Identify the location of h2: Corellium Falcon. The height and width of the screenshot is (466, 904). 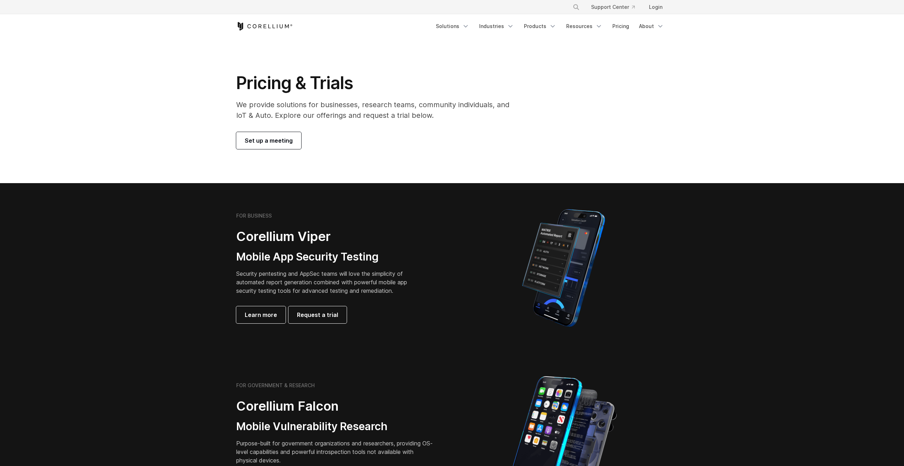
(336, 406).